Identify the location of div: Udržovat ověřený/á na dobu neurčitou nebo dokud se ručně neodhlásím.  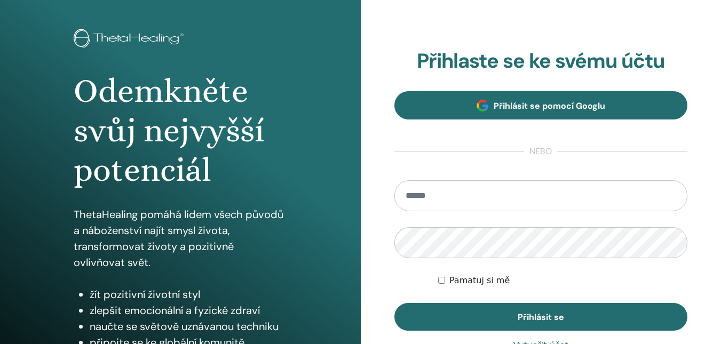
(563, 281).